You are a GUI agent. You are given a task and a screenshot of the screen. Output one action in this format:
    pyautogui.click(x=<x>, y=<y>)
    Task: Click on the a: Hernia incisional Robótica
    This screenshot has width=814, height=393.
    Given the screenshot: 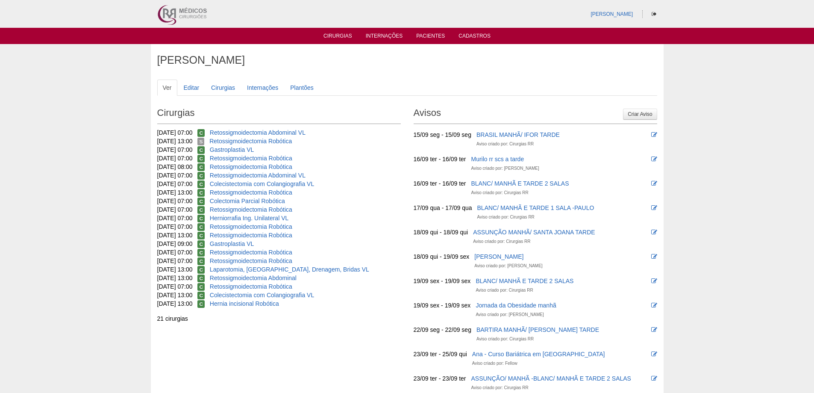 What is the action you would take?
    pyautogui.click(x=244, y=303)
    